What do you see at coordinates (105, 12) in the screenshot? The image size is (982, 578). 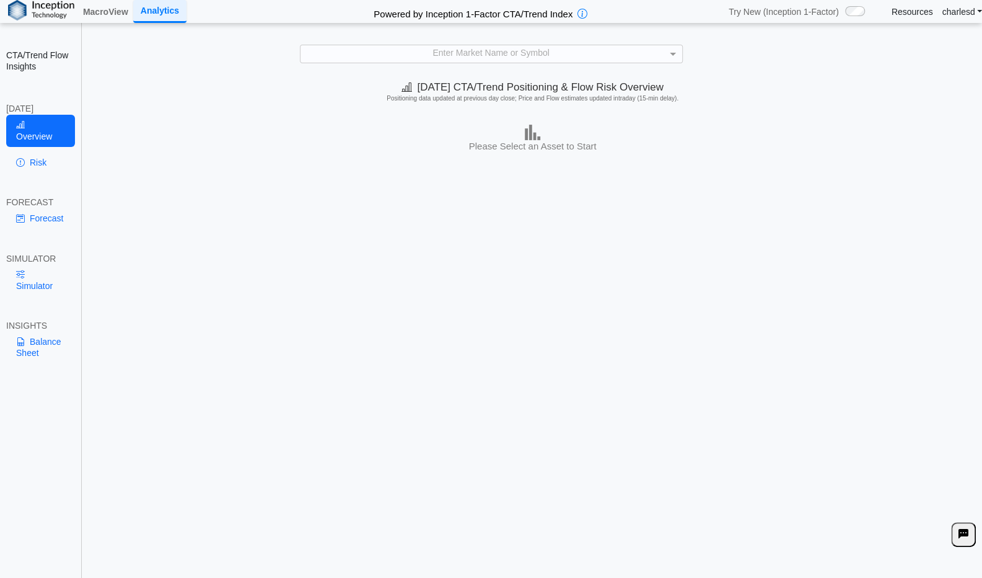 I see `a: MacroView` at bounding box center [105, 12].